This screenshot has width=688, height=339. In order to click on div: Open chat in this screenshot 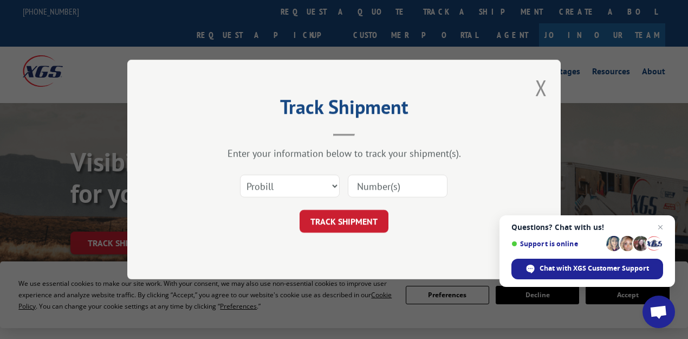, I will do `click(659, 311)`.